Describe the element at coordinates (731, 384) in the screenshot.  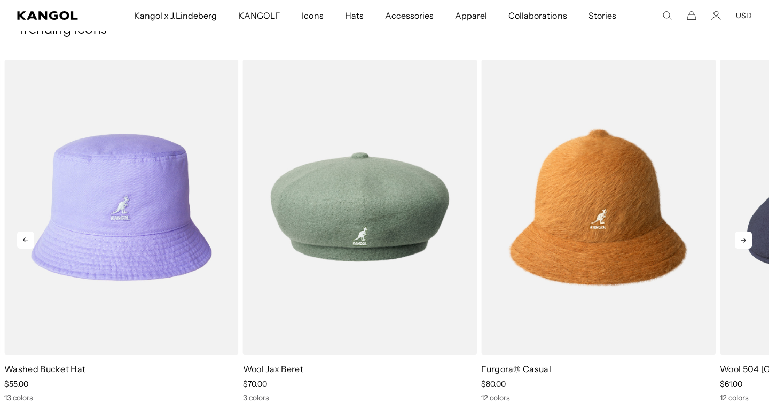
I see `span: $61.00` at that location.